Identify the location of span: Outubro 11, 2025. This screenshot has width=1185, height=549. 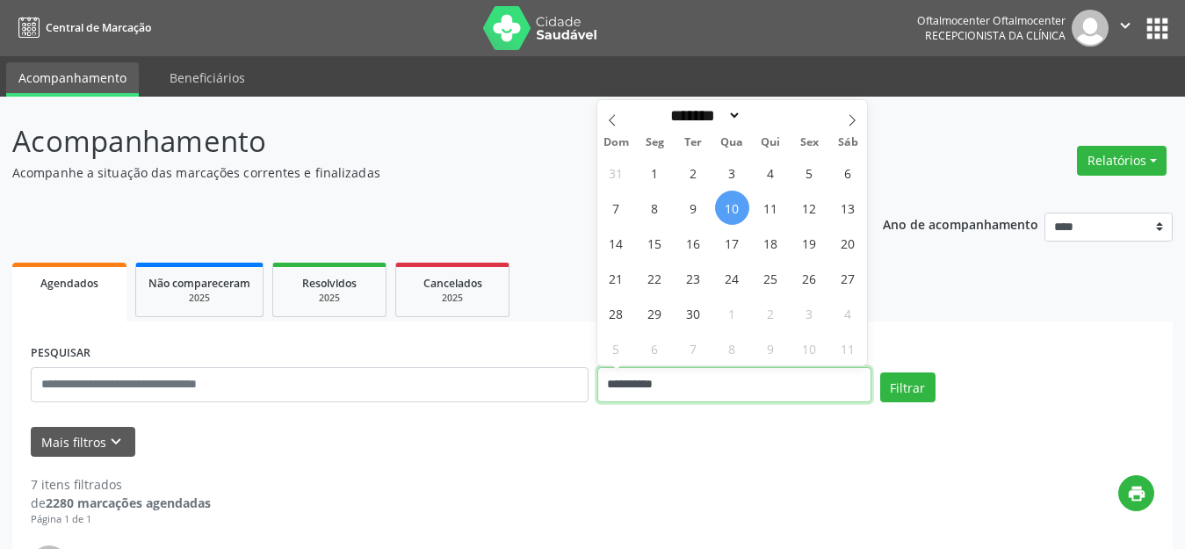
(848, 348).